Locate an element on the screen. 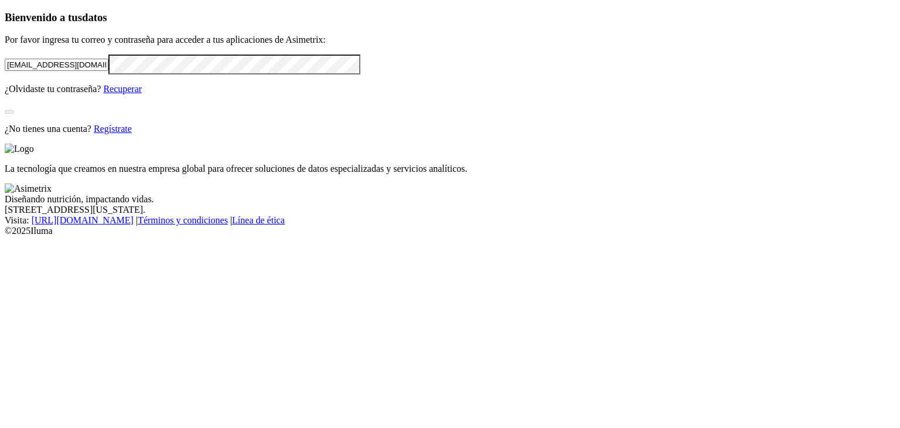  input: Tu correo is located at coordinates (56, 64).